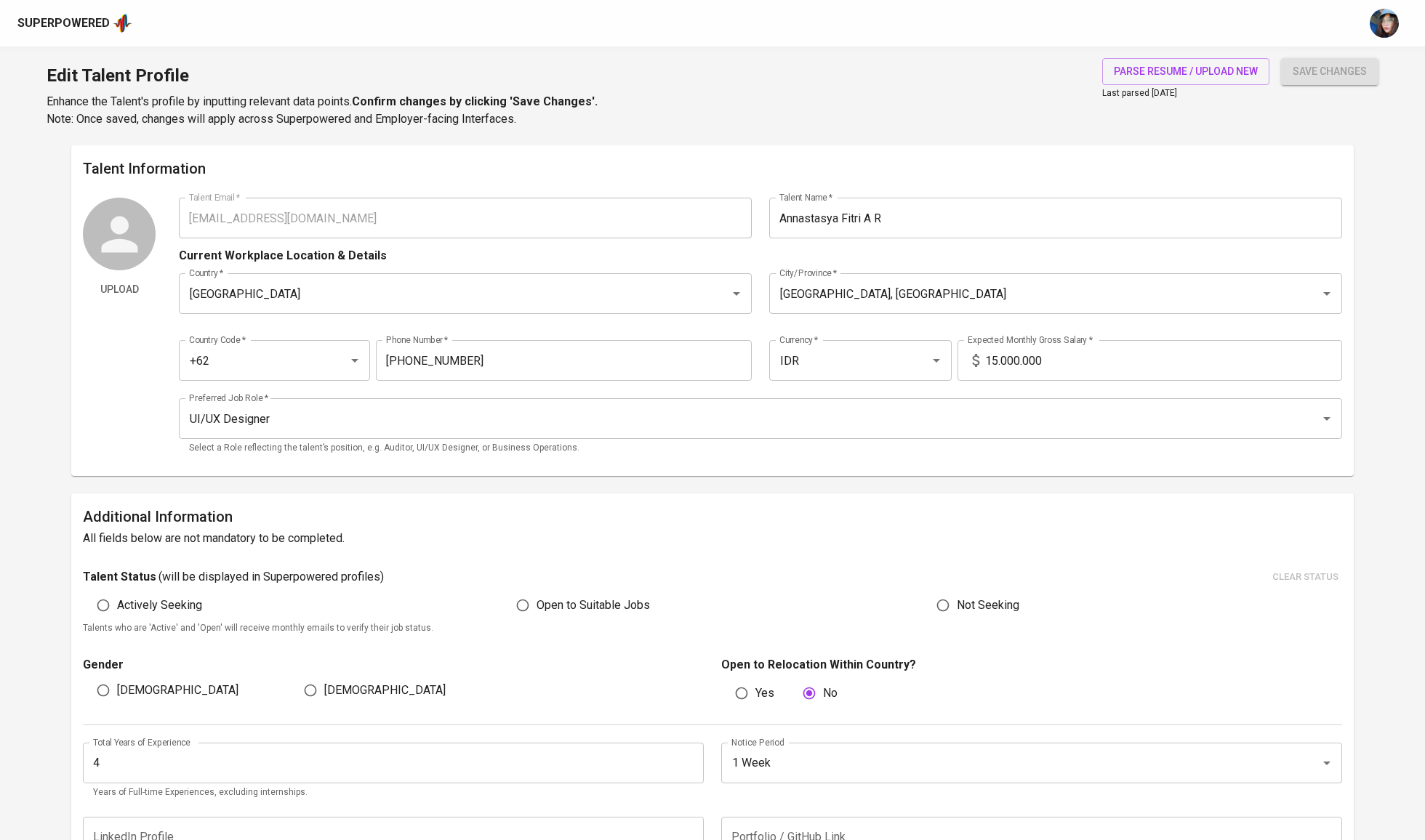 This screenshot has height=840, width=1425. I want to click on button: Upload, so click(119, 289).